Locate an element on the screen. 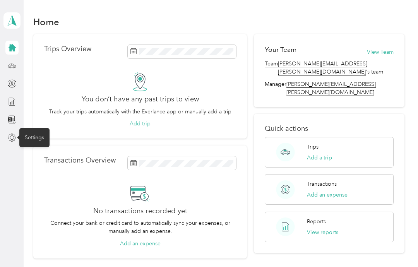  h2: You don’t have any past trips to view is located at coordinates (140, 99).